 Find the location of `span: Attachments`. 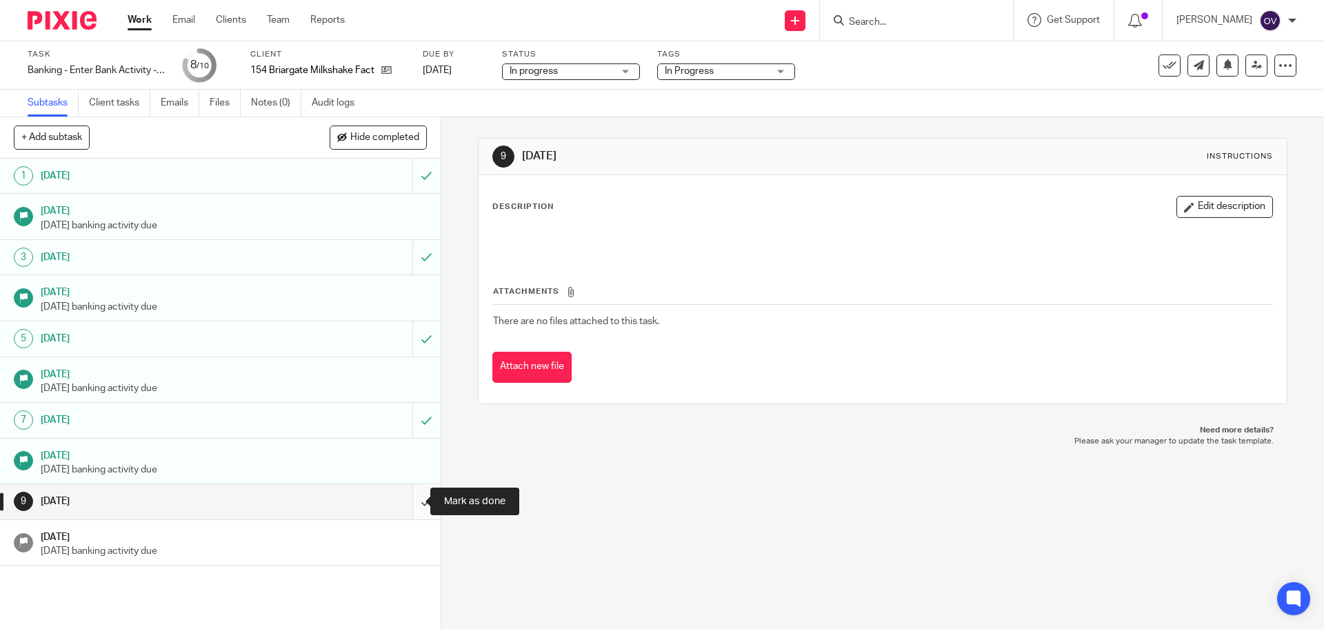

span: Attachments is located at coordinates (526, 291).